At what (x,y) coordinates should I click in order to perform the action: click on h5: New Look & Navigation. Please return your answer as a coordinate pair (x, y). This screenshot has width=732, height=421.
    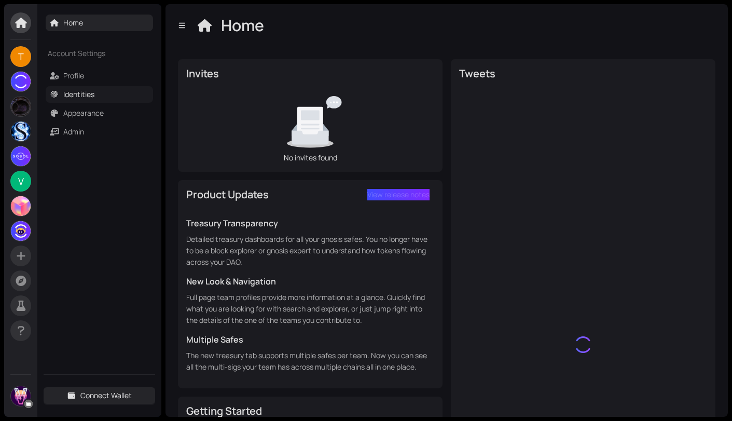
    Looking at the image, I should click on (310, 281).